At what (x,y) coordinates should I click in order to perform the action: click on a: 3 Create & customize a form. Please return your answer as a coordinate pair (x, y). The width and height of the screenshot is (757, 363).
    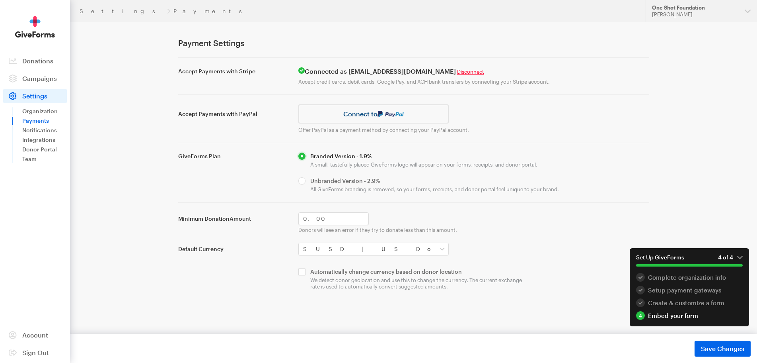
    Looking at the image, I should click on (690, 302).